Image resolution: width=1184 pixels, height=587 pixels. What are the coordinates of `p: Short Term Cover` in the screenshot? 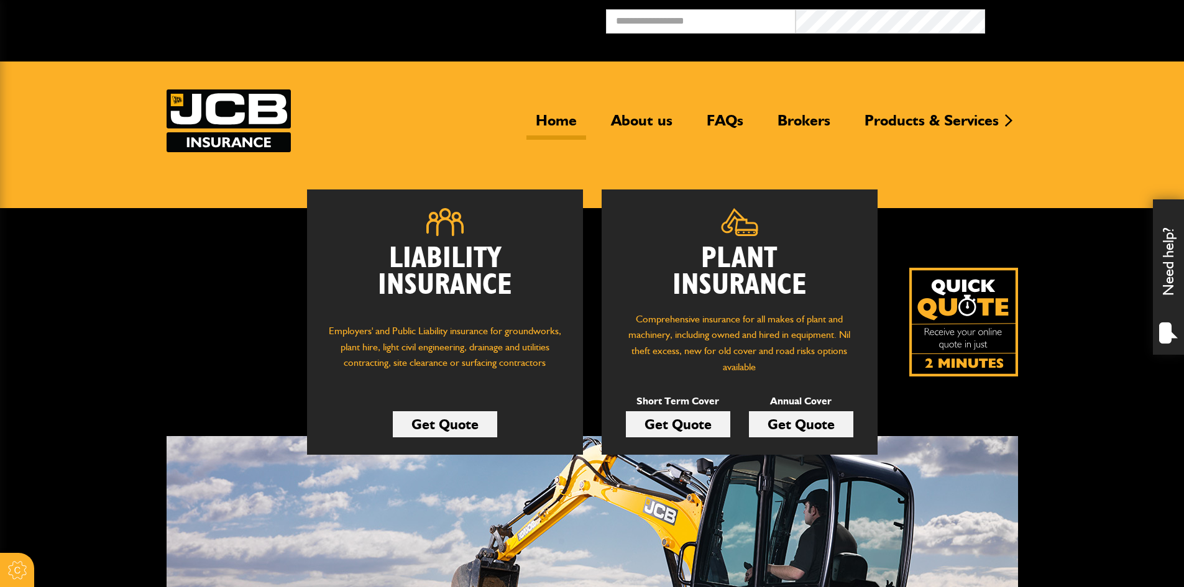 It's located at (678, 402).